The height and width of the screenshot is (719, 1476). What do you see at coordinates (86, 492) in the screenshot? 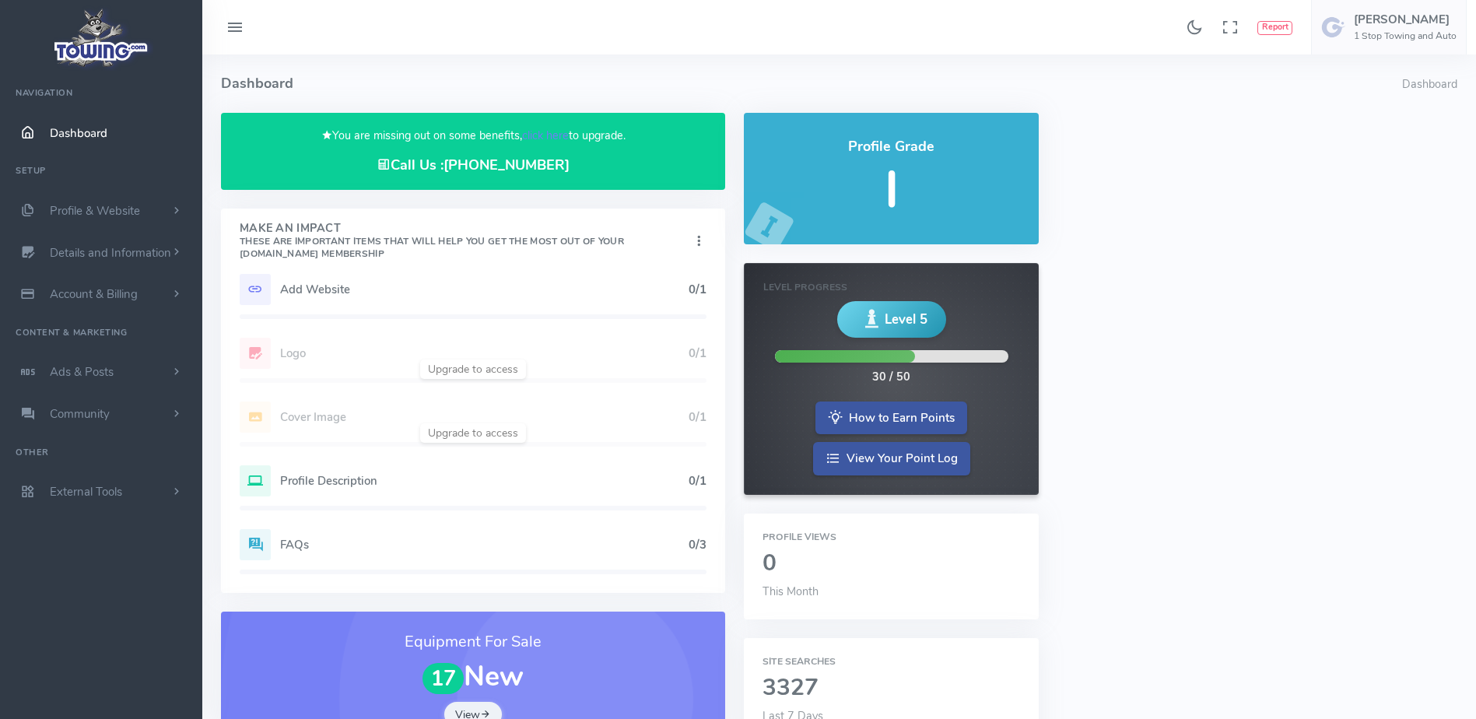
I see `span: External Tools` at bounding box center [86, 492].